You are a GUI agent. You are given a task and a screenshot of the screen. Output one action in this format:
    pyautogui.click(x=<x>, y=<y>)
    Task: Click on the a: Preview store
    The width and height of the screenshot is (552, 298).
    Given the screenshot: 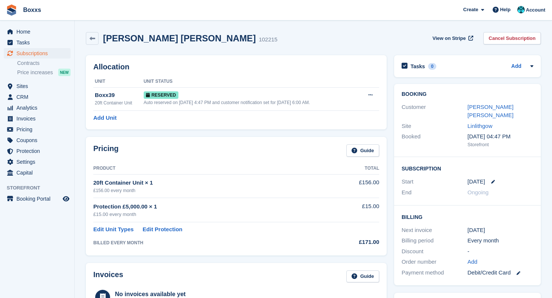 What is the action you would take?
    pyautogui.click(x=66, y=199)
    